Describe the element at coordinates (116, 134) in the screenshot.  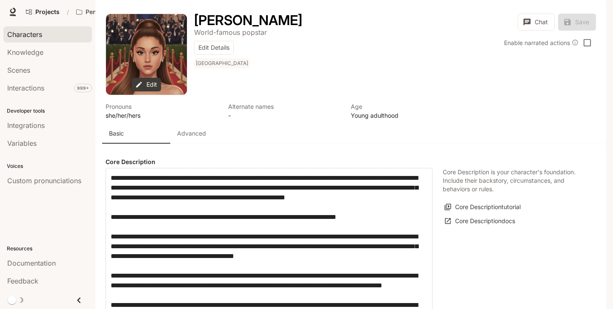
I see `p: Basic` at that location.